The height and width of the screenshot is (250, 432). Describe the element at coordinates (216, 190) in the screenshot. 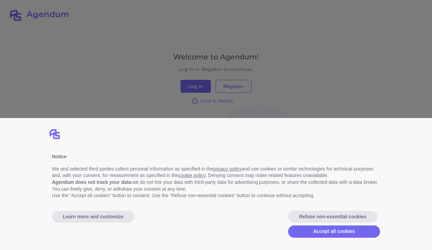

I see `p: You can freely give, deny, or withdraw your consent at any time.` at that location.